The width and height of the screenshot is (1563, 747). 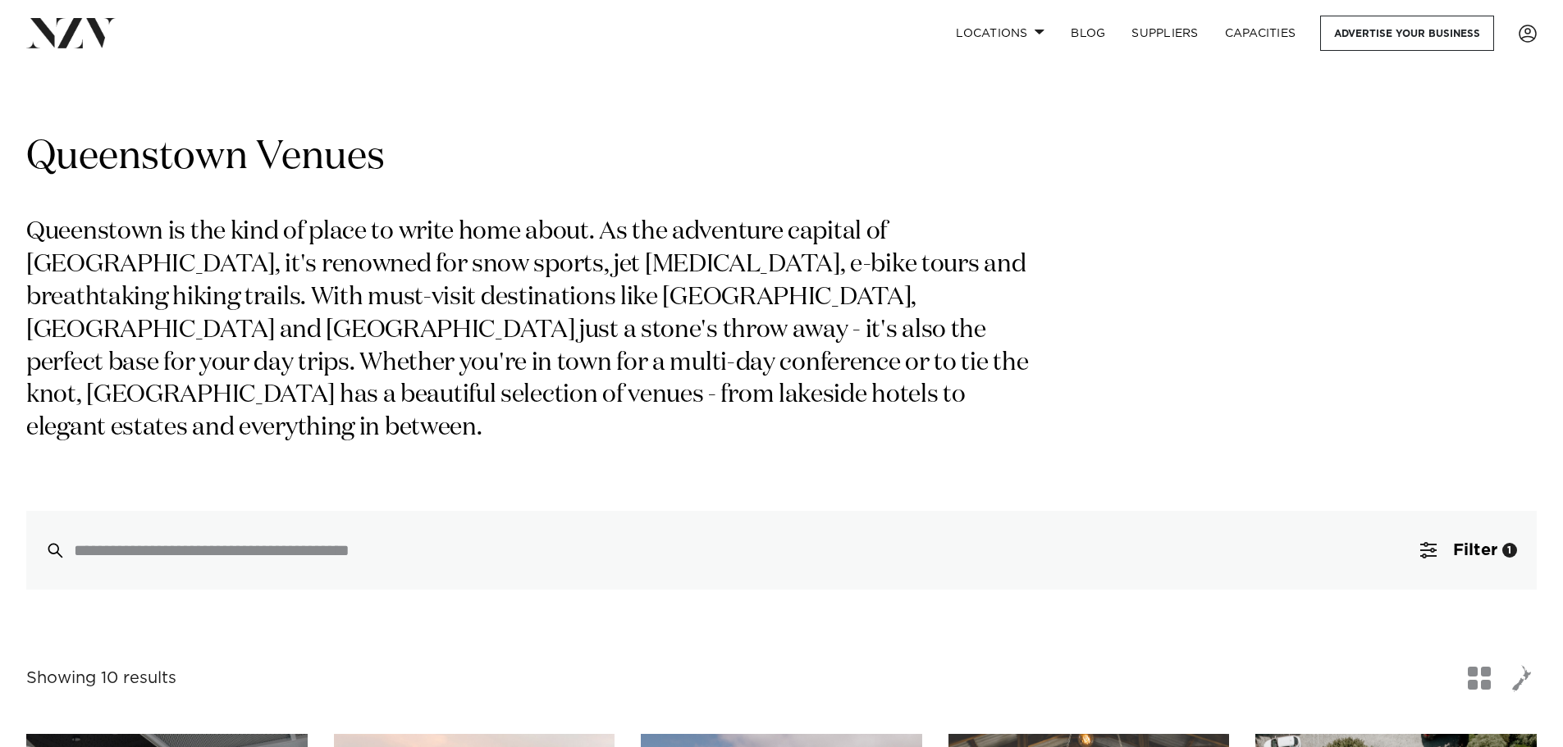 I want to click on p: Queenstown is the kind of place to write home about. As the adventure capital of [GEOGRAPHIC_DATA..., so click(x=533, y=331).